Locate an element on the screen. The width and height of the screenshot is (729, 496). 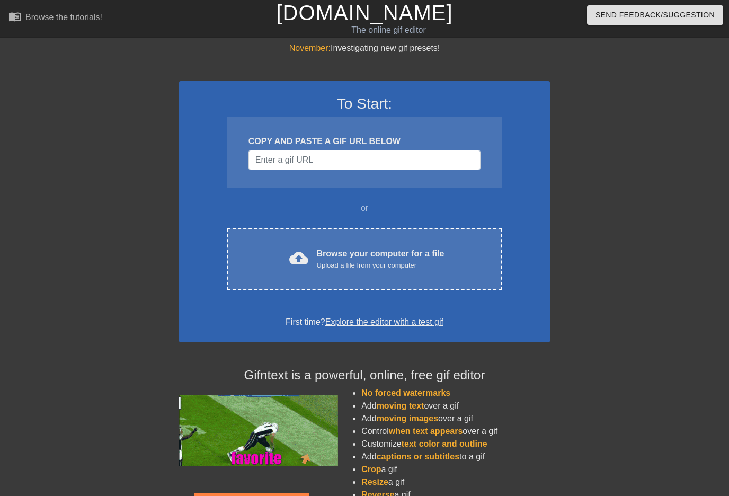
div: First time? is located at coordinates (364, 322).